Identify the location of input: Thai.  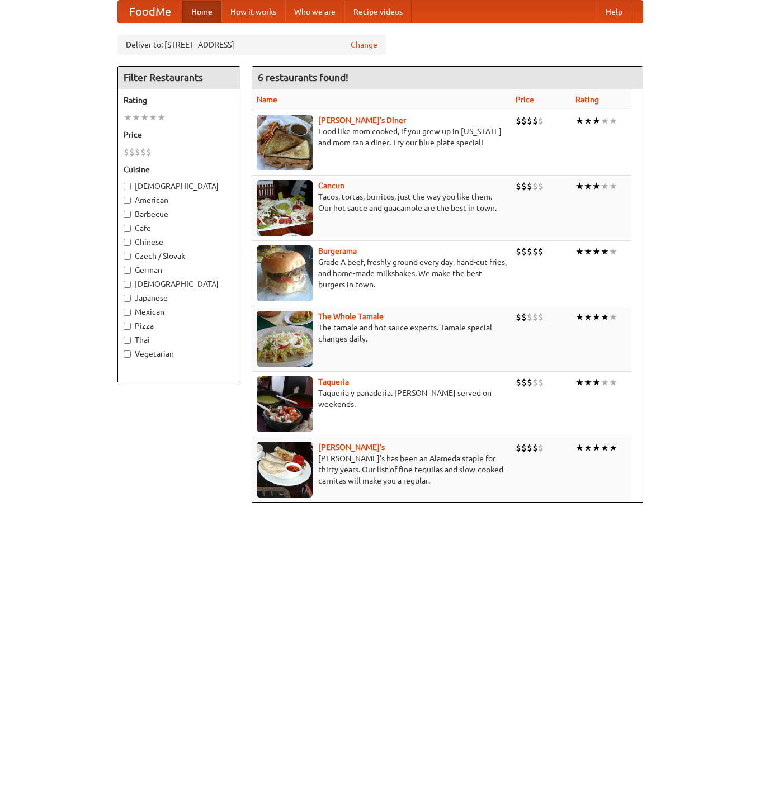
(127, 340).